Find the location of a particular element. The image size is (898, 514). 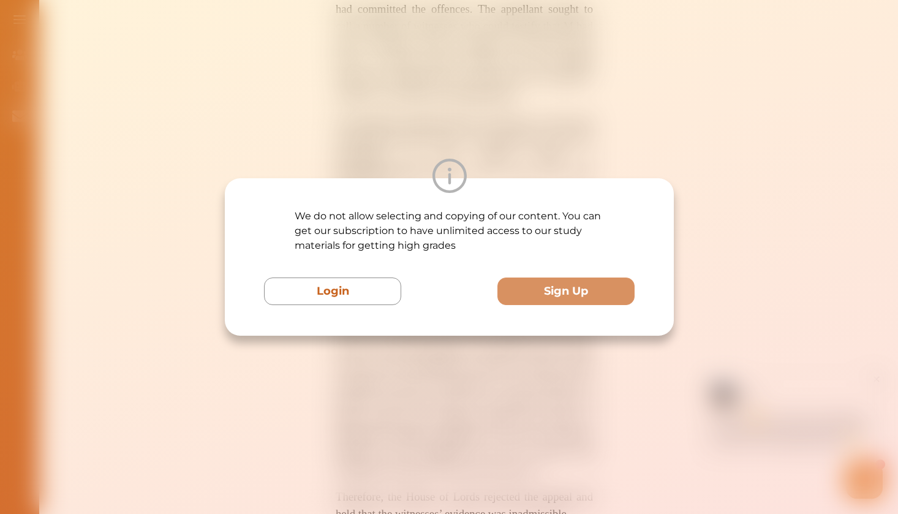

div: Nini is located at coordinates (145, 26).